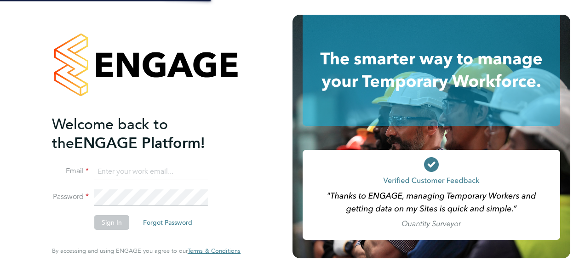 This screenshot has width=585, height=273. What do you see at coordinates (112, 223) in the screenshot?
I see `button: Sign In` at bounding box center [112, 223].